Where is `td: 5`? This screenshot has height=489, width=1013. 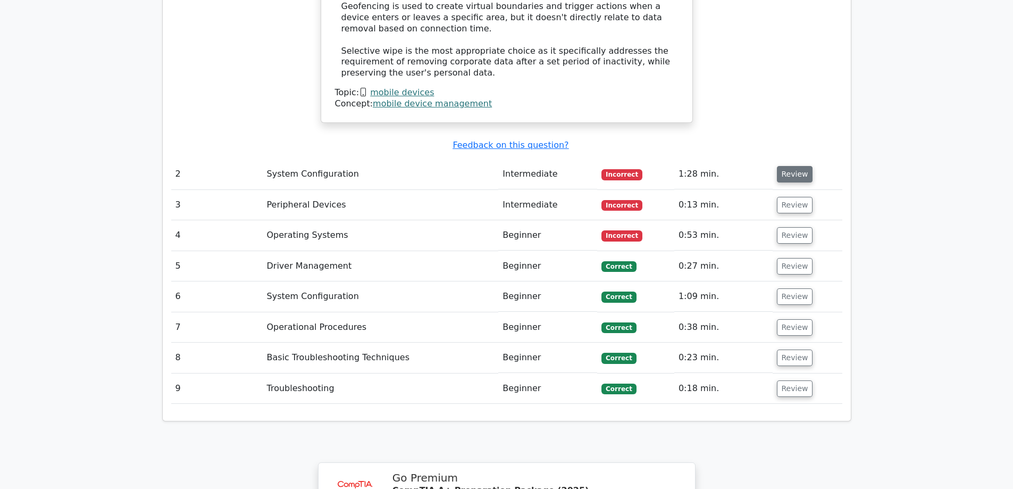 td: 5 is located at coordinates (217, 266).